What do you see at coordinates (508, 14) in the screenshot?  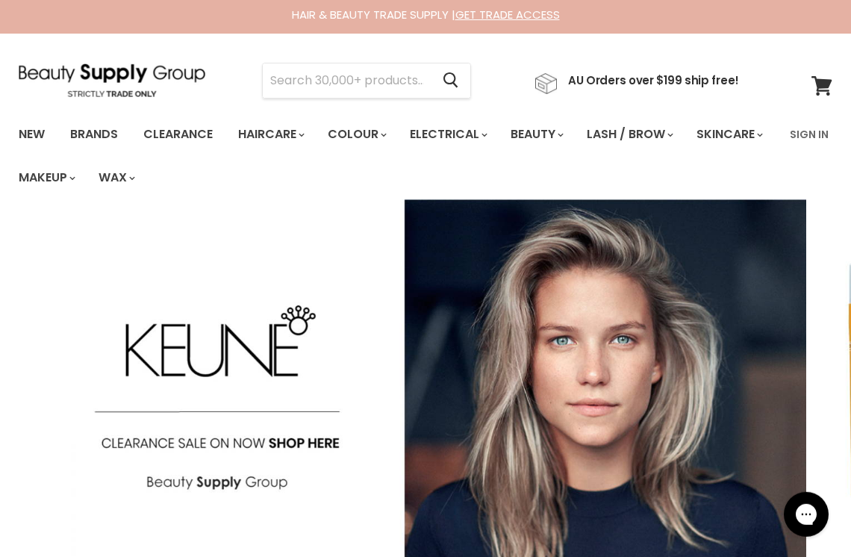 I see `a: GET TRADE ACCESS` at bounding box center [508, 14].